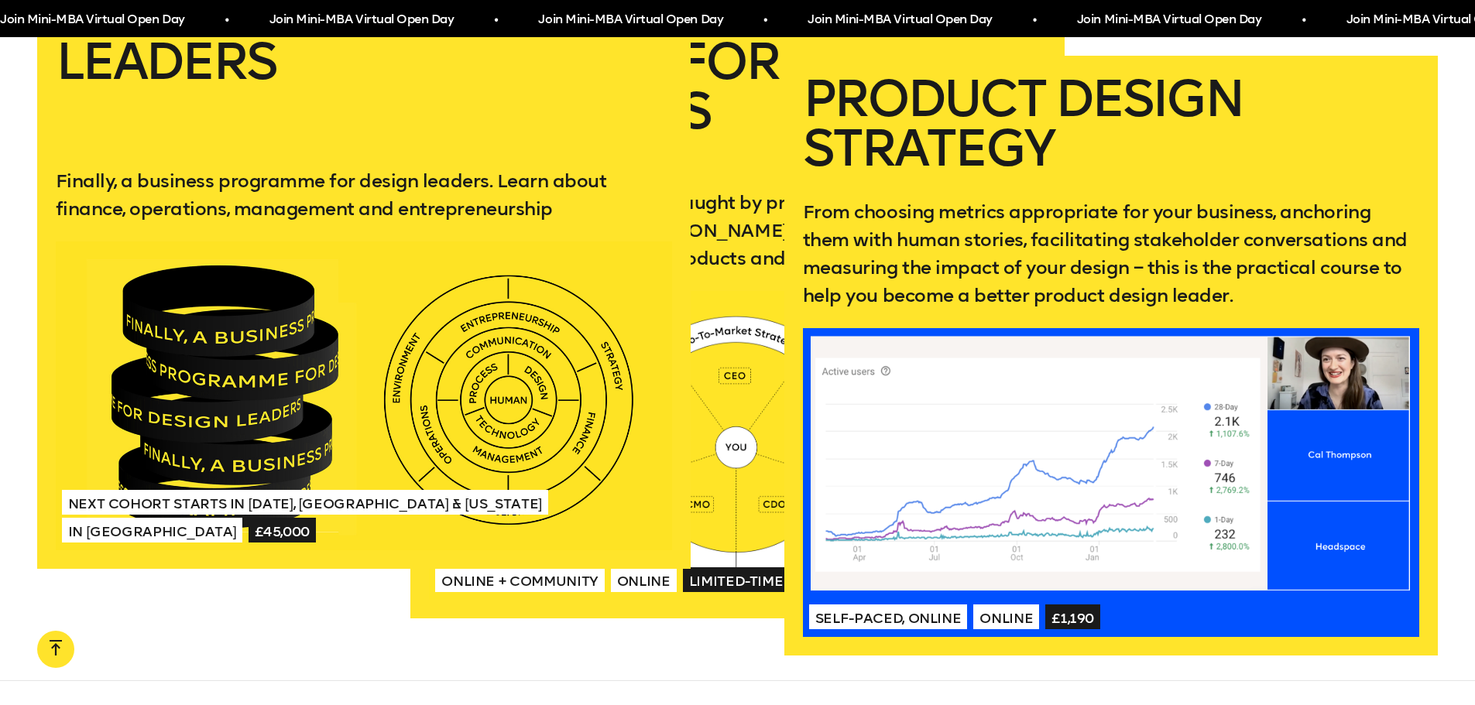 The image size is (1475, 705). What do you see at coordinates (1111, 124) in the screenshot?
I see `h2: Product Design Strategy` at bounding box center [1111, 124].